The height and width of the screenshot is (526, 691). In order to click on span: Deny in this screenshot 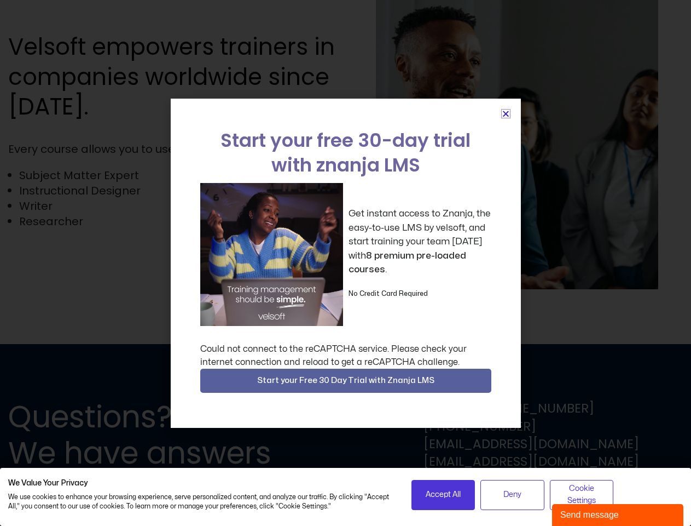, I will do `click(512, 494)`.